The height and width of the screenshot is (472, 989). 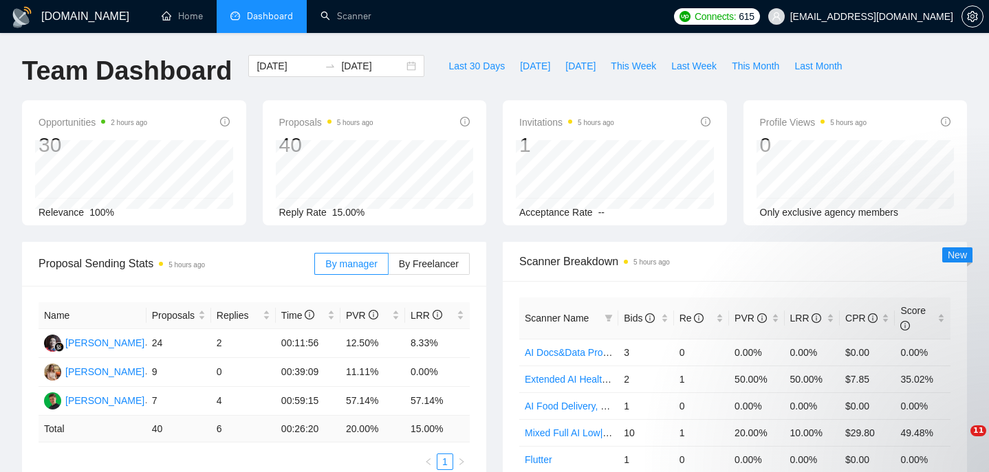 I want to click on span: Profile Views, so click(x=814, y=122).